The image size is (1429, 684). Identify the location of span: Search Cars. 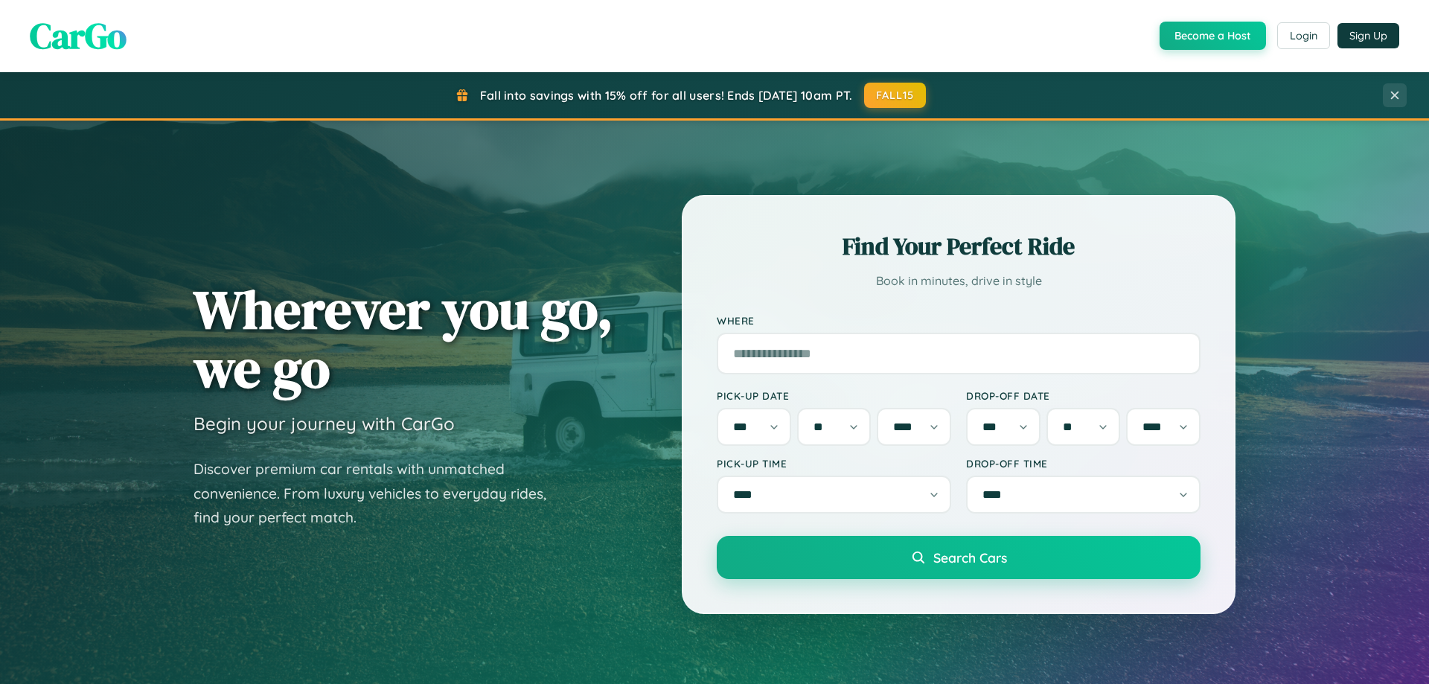
(970, 558).